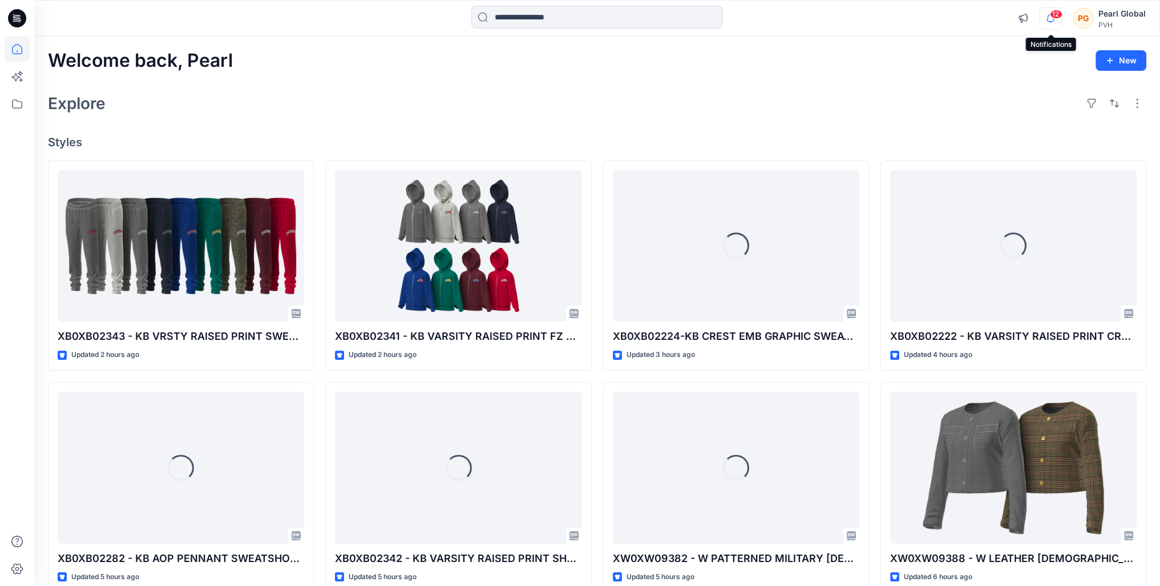 Image resolution: width=1160 pixels, height=586 pixels. I want to click on div: PG, so click(1084, 18).